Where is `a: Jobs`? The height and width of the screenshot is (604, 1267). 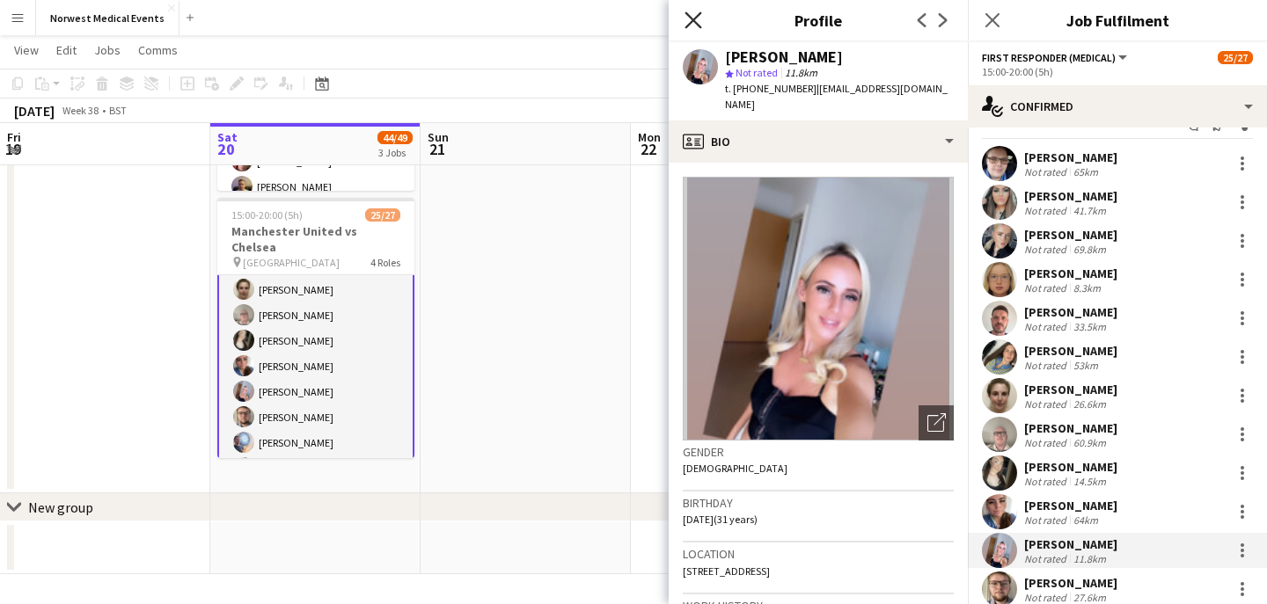 a: Jobs is located at coordinates (107, 50).